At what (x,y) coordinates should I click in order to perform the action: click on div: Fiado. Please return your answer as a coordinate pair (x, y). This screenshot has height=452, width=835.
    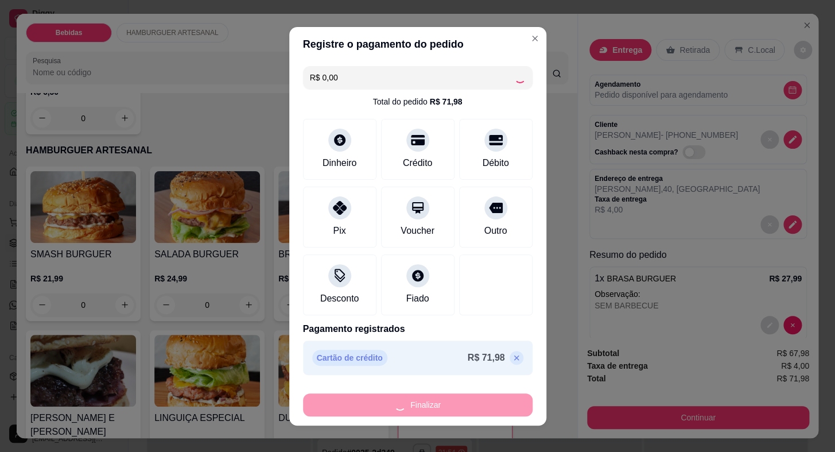
    Looking at the image, I should click on (417, 298).